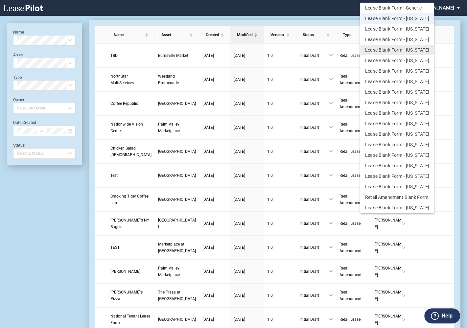  Describe the element at coordinates (397, 82) in the screenshot. I see `button: Lease Blank Form - Pennsylvania` at that location.